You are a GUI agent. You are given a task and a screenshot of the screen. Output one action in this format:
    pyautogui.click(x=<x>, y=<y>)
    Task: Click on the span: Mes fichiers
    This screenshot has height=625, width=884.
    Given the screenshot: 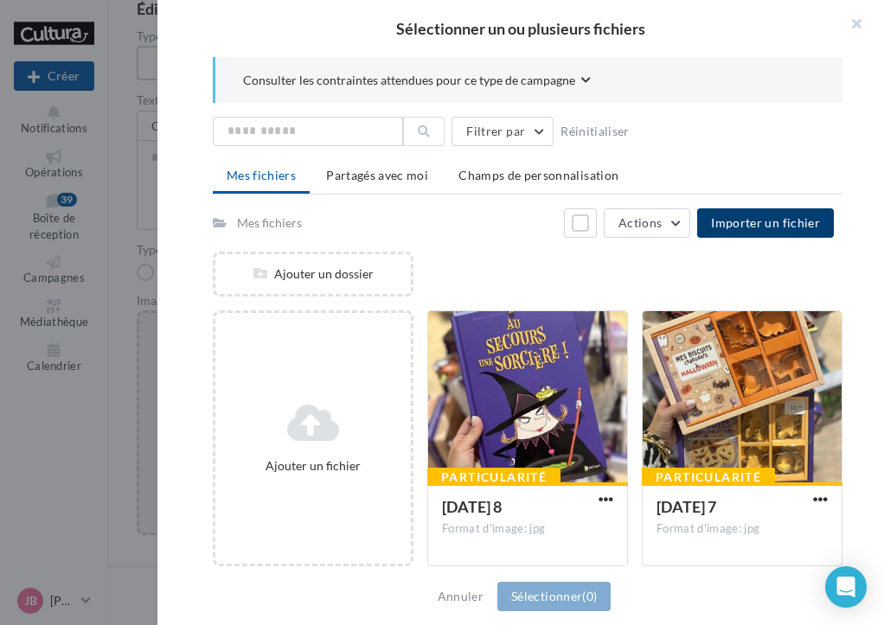 What is the action you would take?
    pyautogui.click(x=261, y=175)
    